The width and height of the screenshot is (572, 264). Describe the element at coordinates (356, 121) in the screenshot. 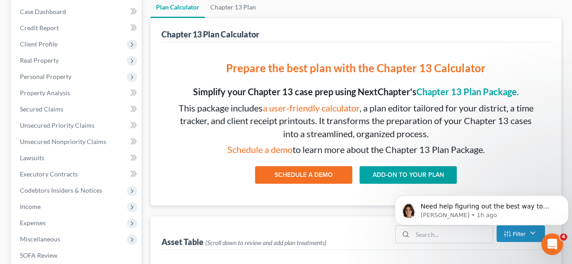

I see `p: This package includes , a plan editor tailored for your district, a time tracker, and client rece...` at that location.